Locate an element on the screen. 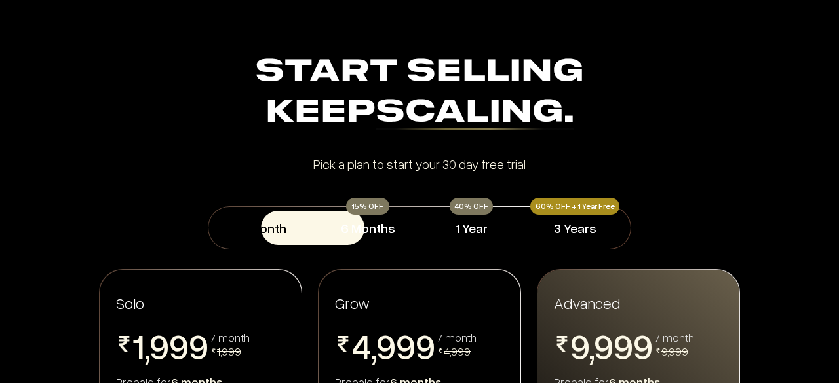 This screenshot has width=839, height=383. span: Solo is located at coordinates (130, 303).